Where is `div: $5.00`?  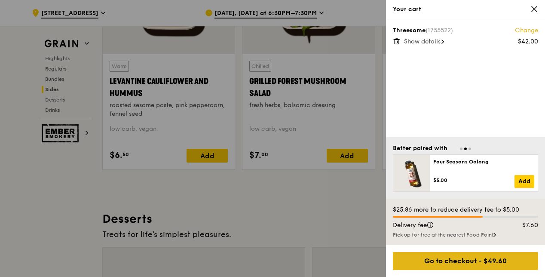 div: $5.00 is located at coordinates (474, 180).